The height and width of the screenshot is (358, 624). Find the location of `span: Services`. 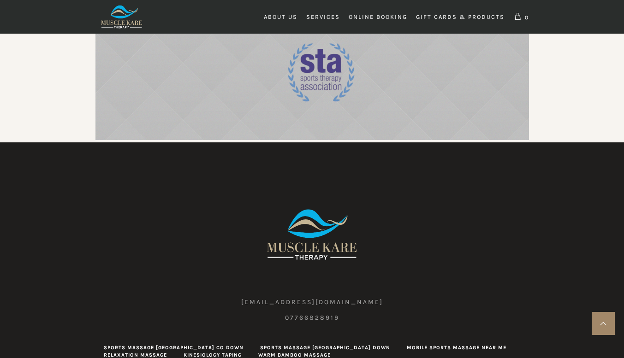

span: Services is located at coordinates (323, 17).